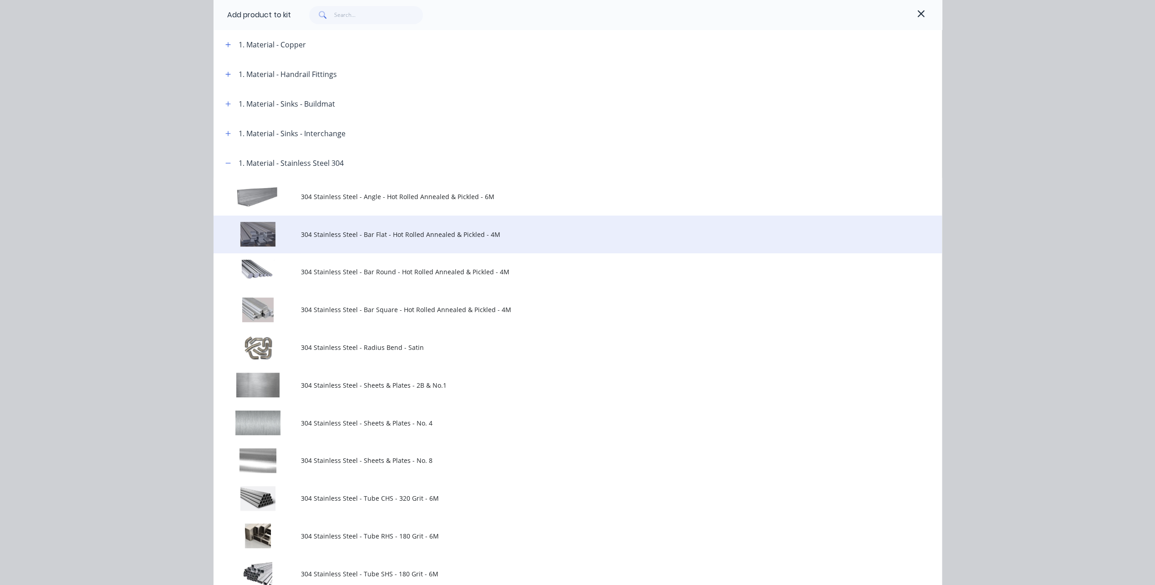 The image size is (1155, 585). What do you see at coordinates (272, 45) in the screenshot?
I see `div: 1. Material - Copper` at bounding box center [272, 45].